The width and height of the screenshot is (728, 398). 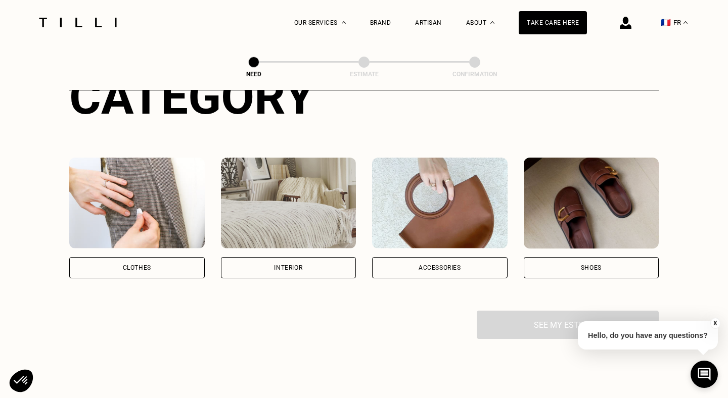 I want to click on img: connection icon, so click(x=625, y=23).